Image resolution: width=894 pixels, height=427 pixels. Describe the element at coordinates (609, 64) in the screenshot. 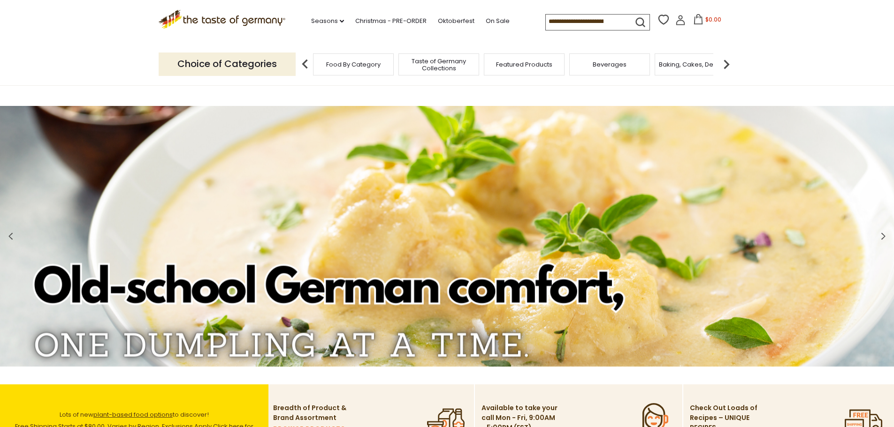

I see `a: Beverages` at that location.